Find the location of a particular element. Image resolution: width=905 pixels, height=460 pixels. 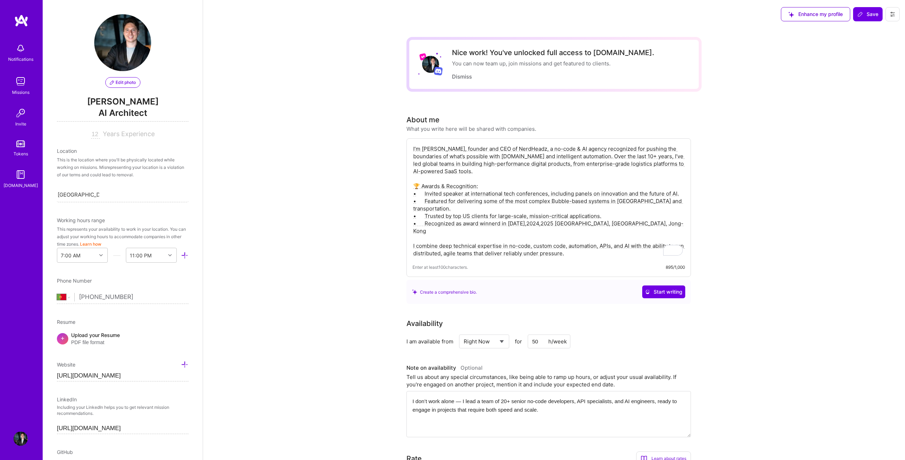

span: PDF file format is located at coordinates (95, 342).